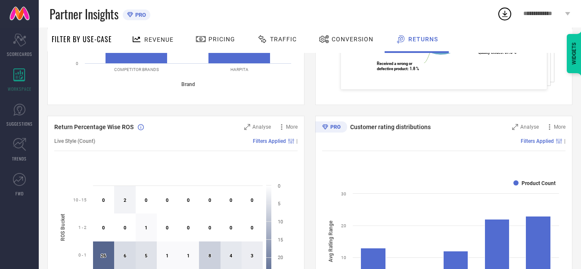 This screenshot has width=581, height=269. Describe the element at coordinates (137, 69) in the screenshot. I see `text: COMPETITOR BRANDS` at that location.